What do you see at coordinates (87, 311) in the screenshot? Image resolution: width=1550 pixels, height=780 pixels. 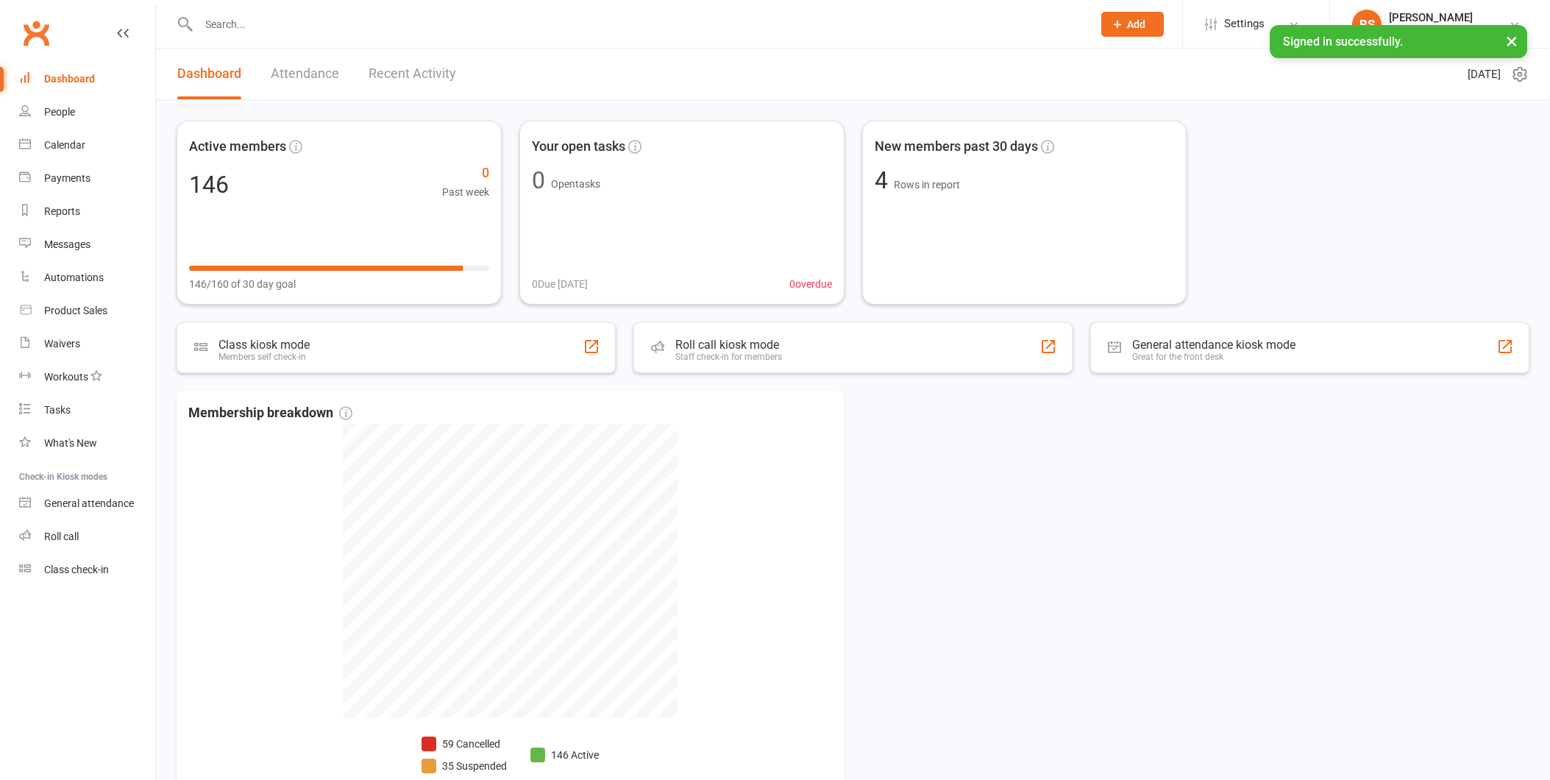 I see `a: Product Sales` at bounding box center [87, 311].